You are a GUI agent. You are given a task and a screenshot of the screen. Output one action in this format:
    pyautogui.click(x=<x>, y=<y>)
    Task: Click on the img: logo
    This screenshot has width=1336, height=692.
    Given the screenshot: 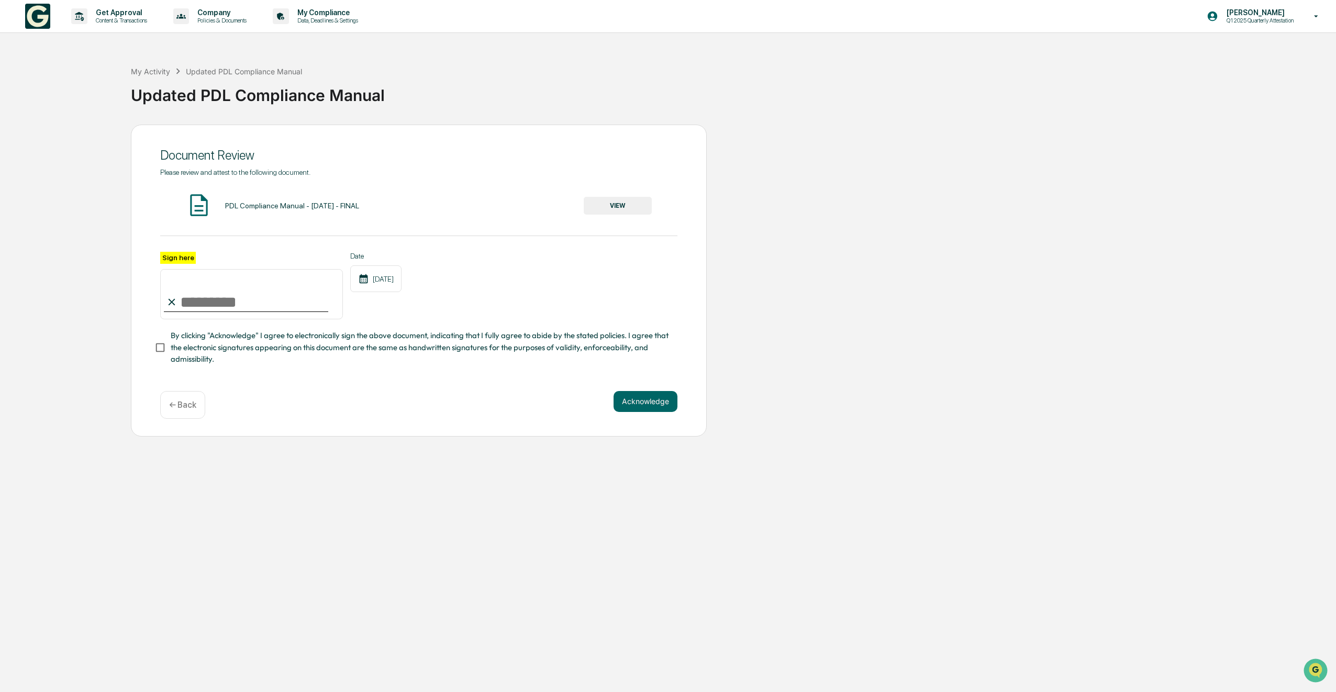 What is the action you would take?
    pyautogui.click(x=38, y=16)
    